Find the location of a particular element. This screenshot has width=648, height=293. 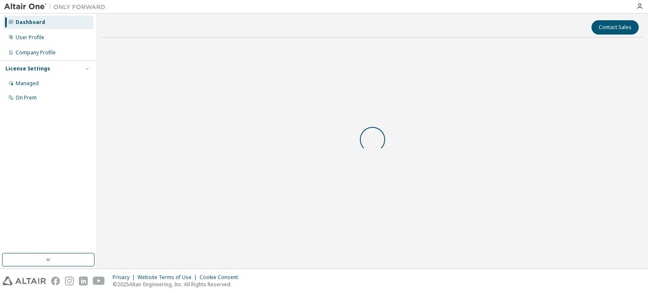

img: instagram.svg is located at coordinates (69, 281).